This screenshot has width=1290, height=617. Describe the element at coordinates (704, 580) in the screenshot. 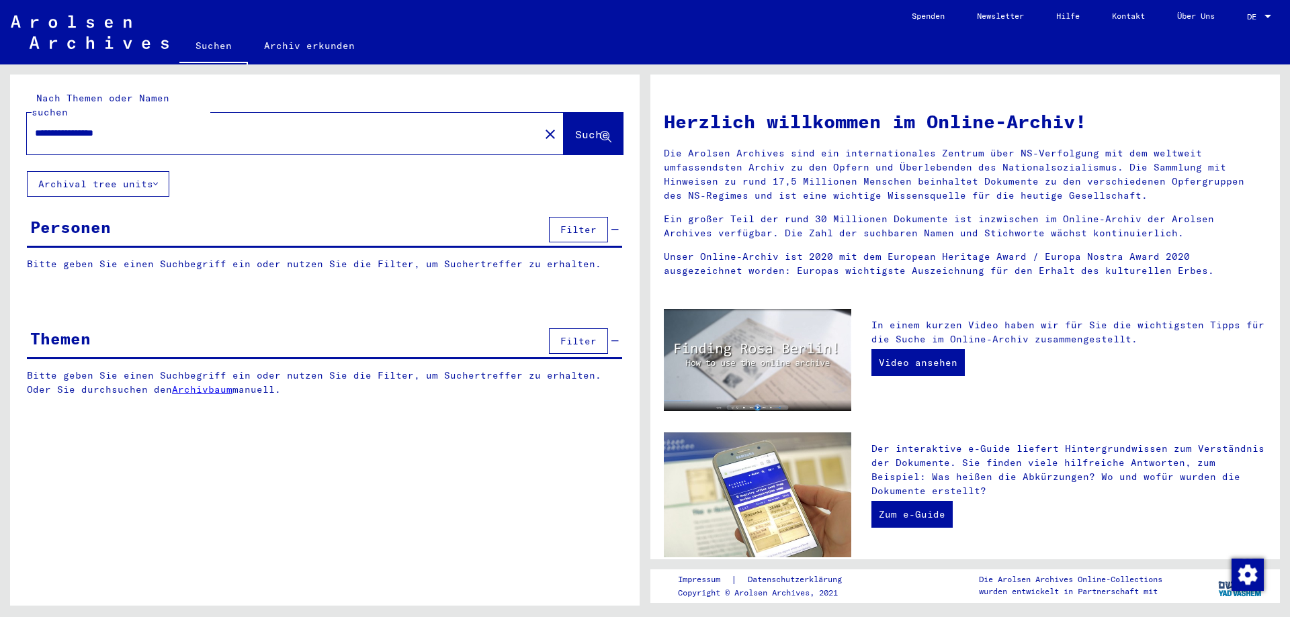

I see `a: Impressum` at that location.